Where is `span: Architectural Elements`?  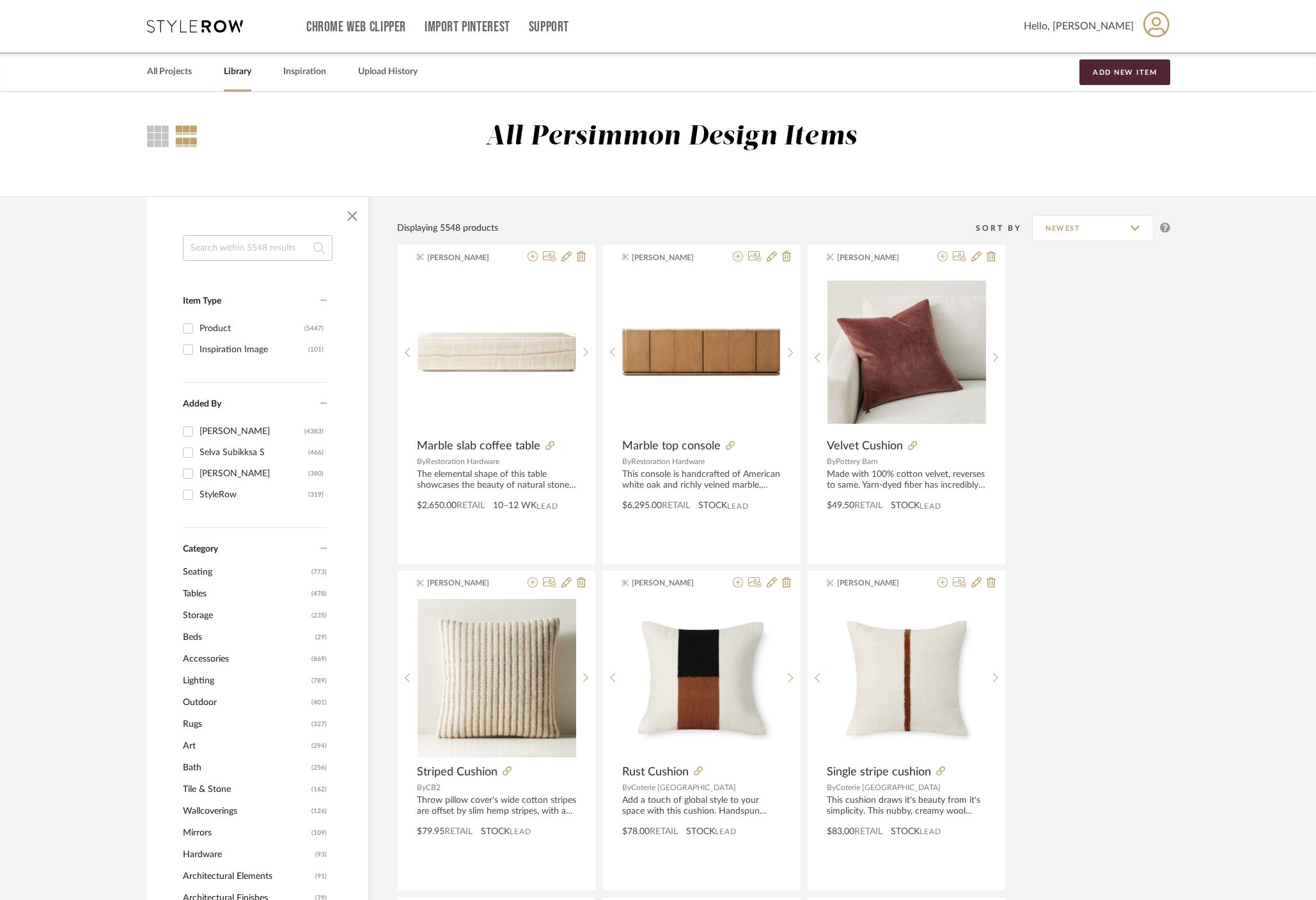
span: Architectural Elements is located at coordinates (247, 876).